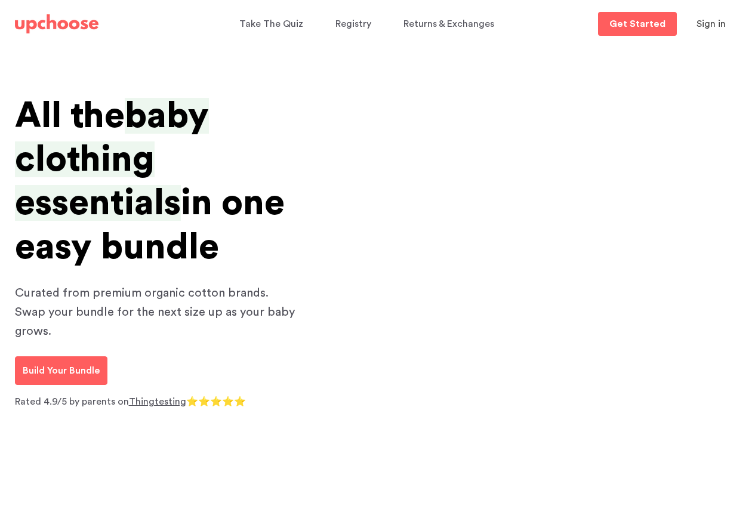  I want to click on a: Thingtesting, so click(158, 402).